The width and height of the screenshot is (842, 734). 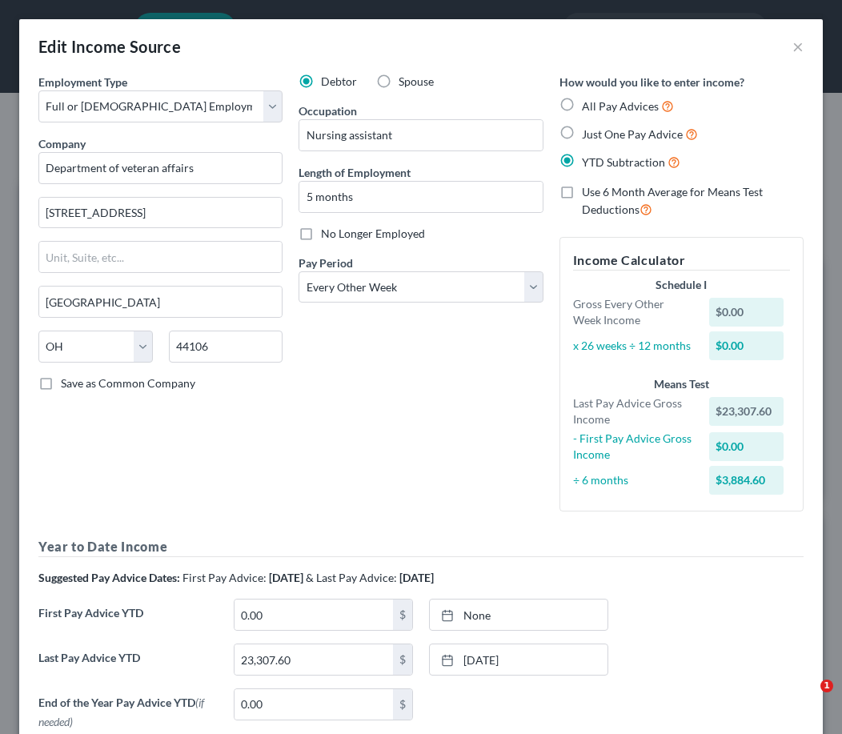 I want to click on div: Gross Every Other Week Income, so click(x=633, y=312).